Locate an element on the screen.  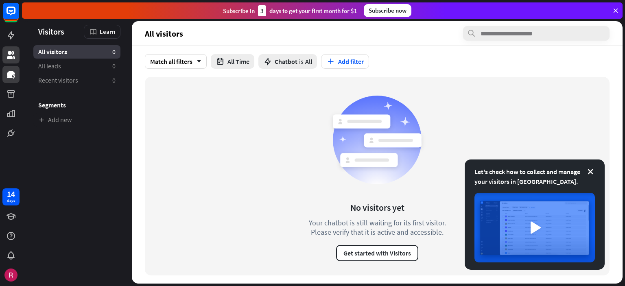
img: image is located at coordinates (535, 227).